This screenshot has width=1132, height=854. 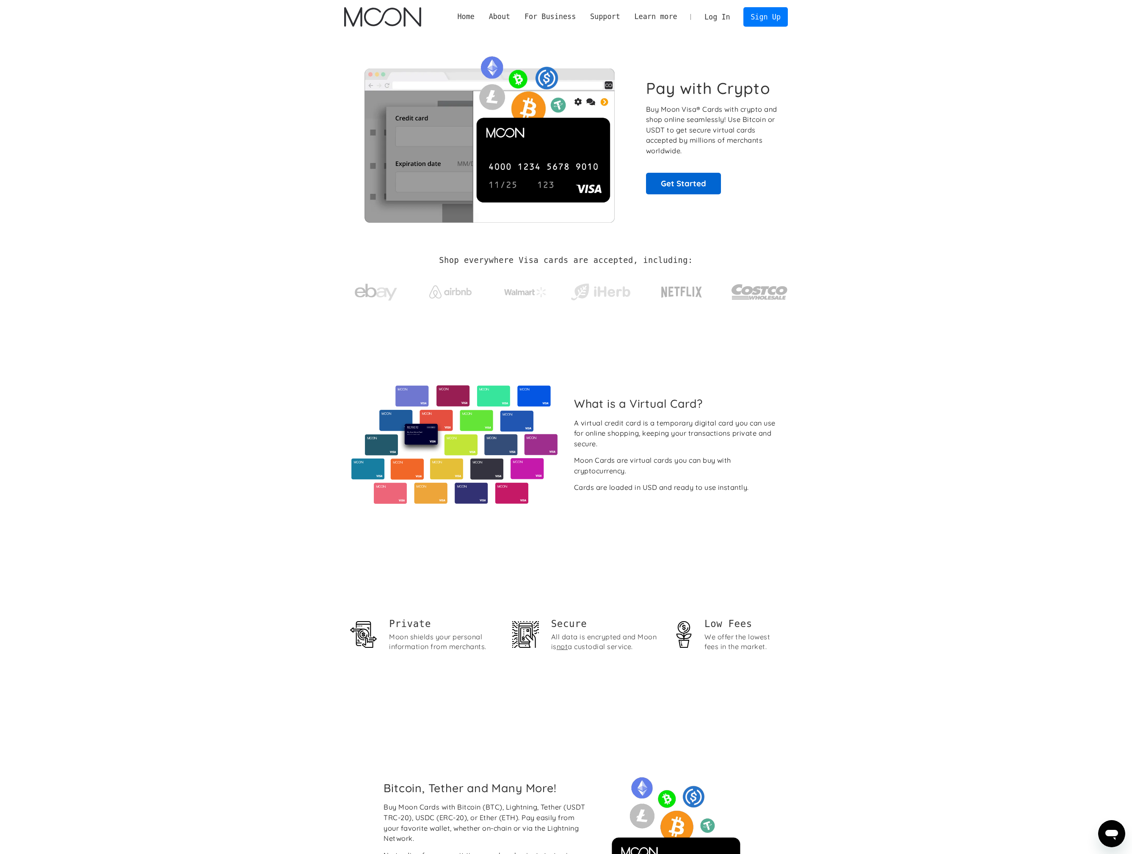 I want to click on h1: Private, so click(x=443, y=623).